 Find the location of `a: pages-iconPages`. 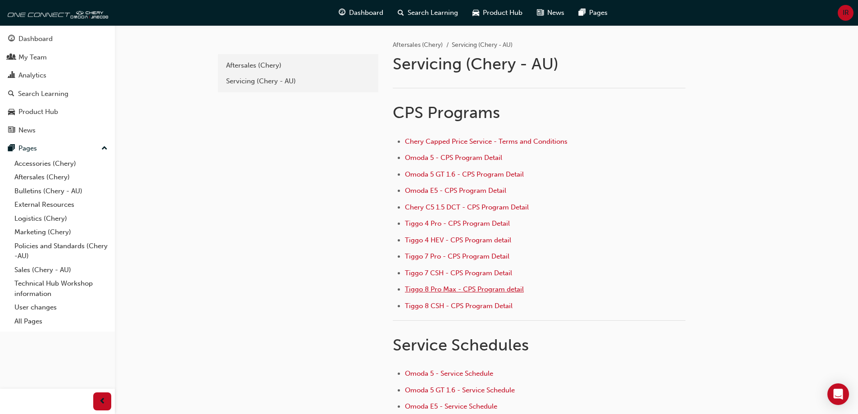

a: pages-iconPages is located at coordinates (593, 13).